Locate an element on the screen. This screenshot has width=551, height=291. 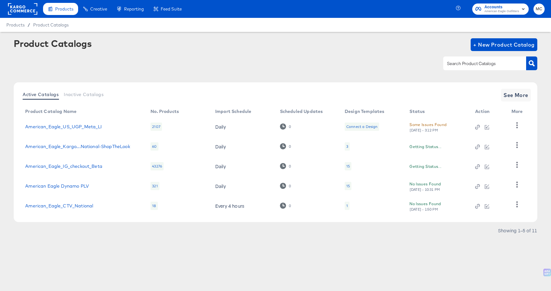
span: Reporting is located at coordinates (134, 9).